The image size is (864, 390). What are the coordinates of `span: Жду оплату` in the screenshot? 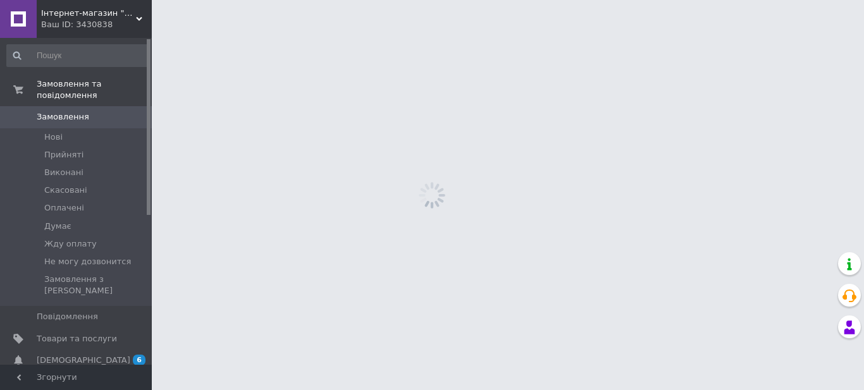 It's located at (70, 244).